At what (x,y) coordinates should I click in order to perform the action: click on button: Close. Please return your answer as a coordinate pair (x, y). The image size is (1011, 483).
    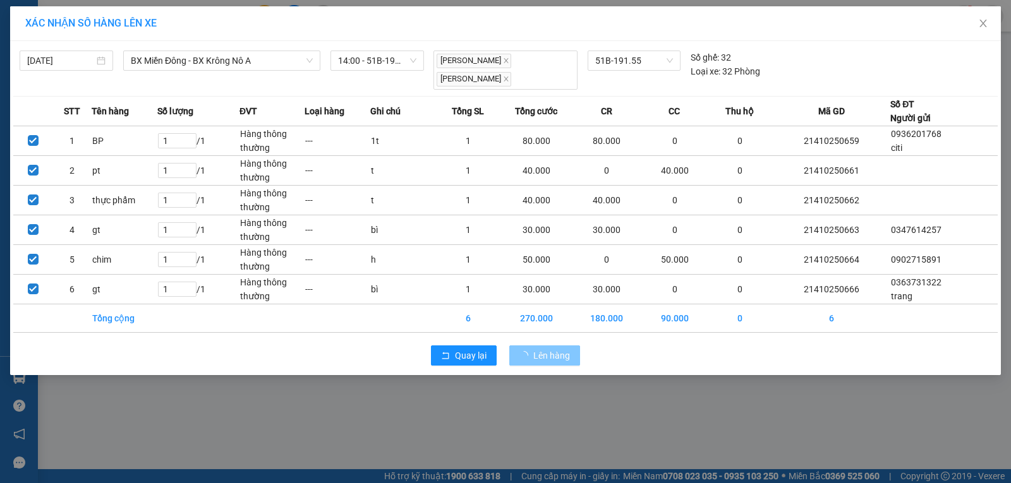
    Looking at the image, I should click on (983, 24).